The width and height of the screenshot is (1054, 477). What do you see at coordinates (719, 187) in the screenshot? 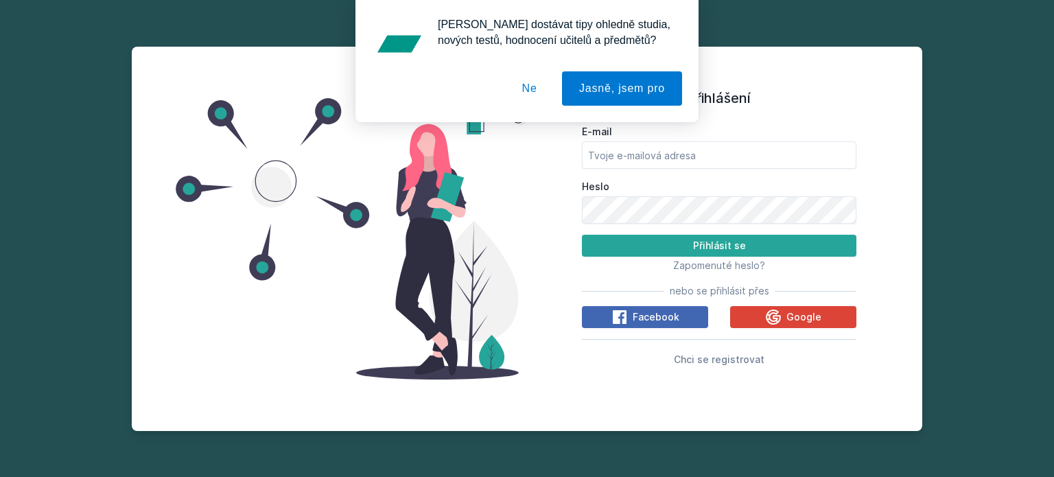
I see `label: Heslo` at bounding box center [719, 187].